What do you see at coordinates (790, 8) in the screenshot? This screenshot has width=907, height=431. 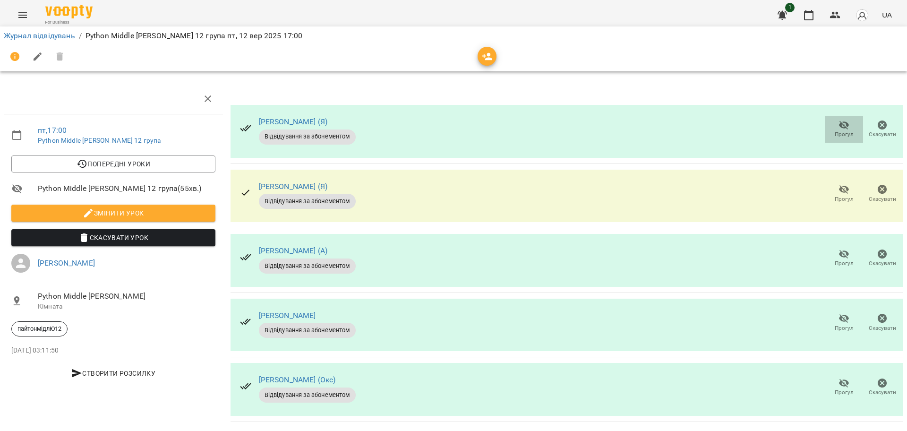 I see `span: 1` at bounding box center [790, 8].